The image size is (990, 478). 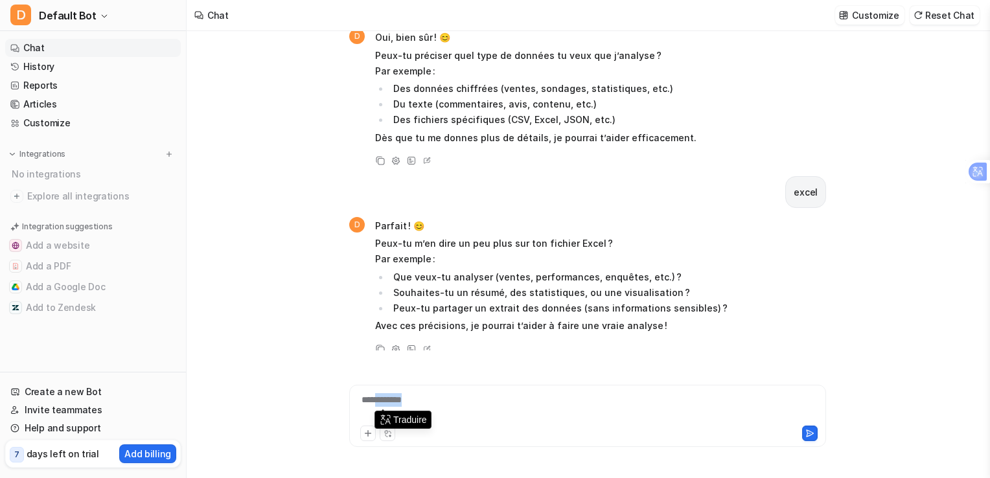 What do you see at coordinates (805, 192) in the screenshot?
I see `p: excel` at bounding box center [805, 192].